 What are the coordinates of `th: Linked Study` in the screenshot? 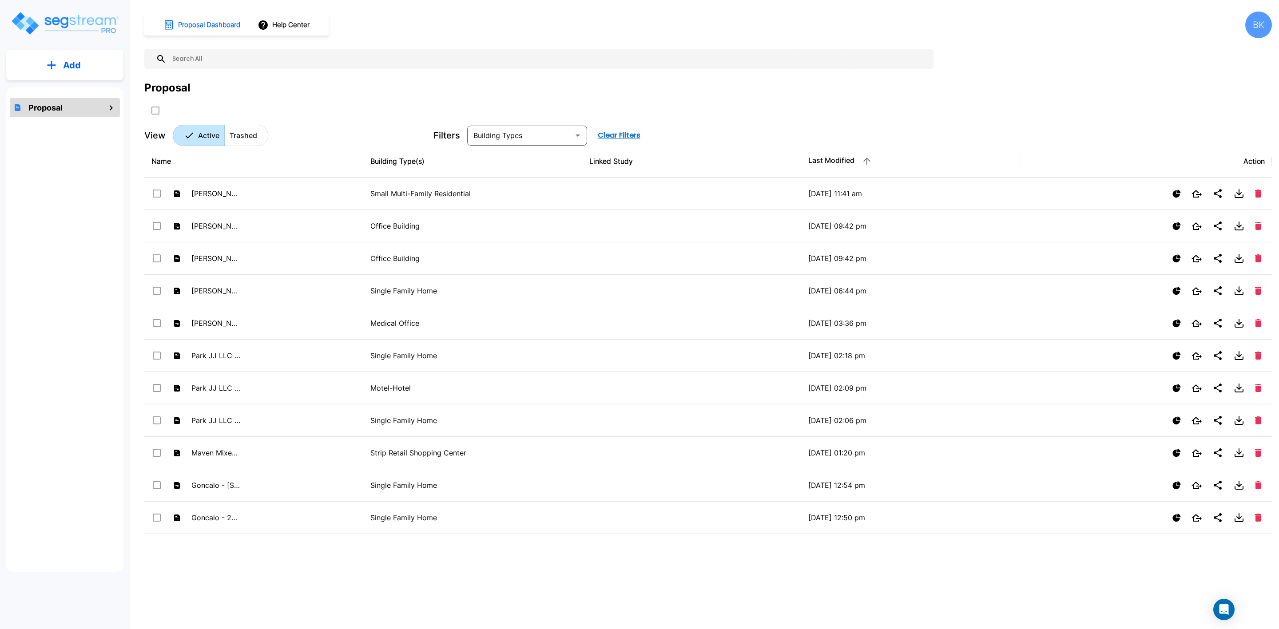 It's located at (692, 161).